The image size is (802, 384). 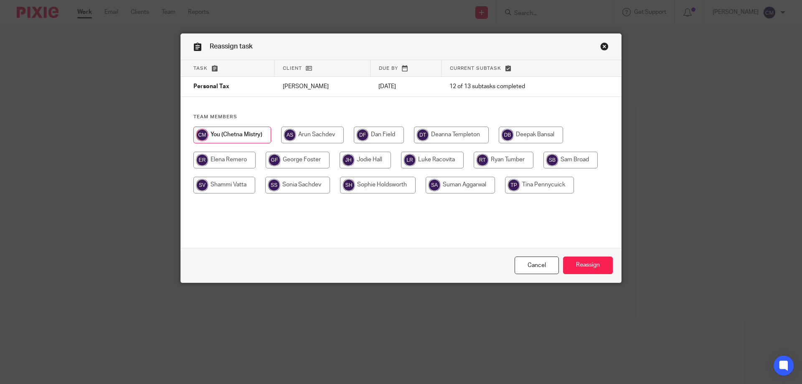 What do you see at coordinates (389, 68) in the screenshot?
I see `span: Due by` at bounding box center [389, 68].